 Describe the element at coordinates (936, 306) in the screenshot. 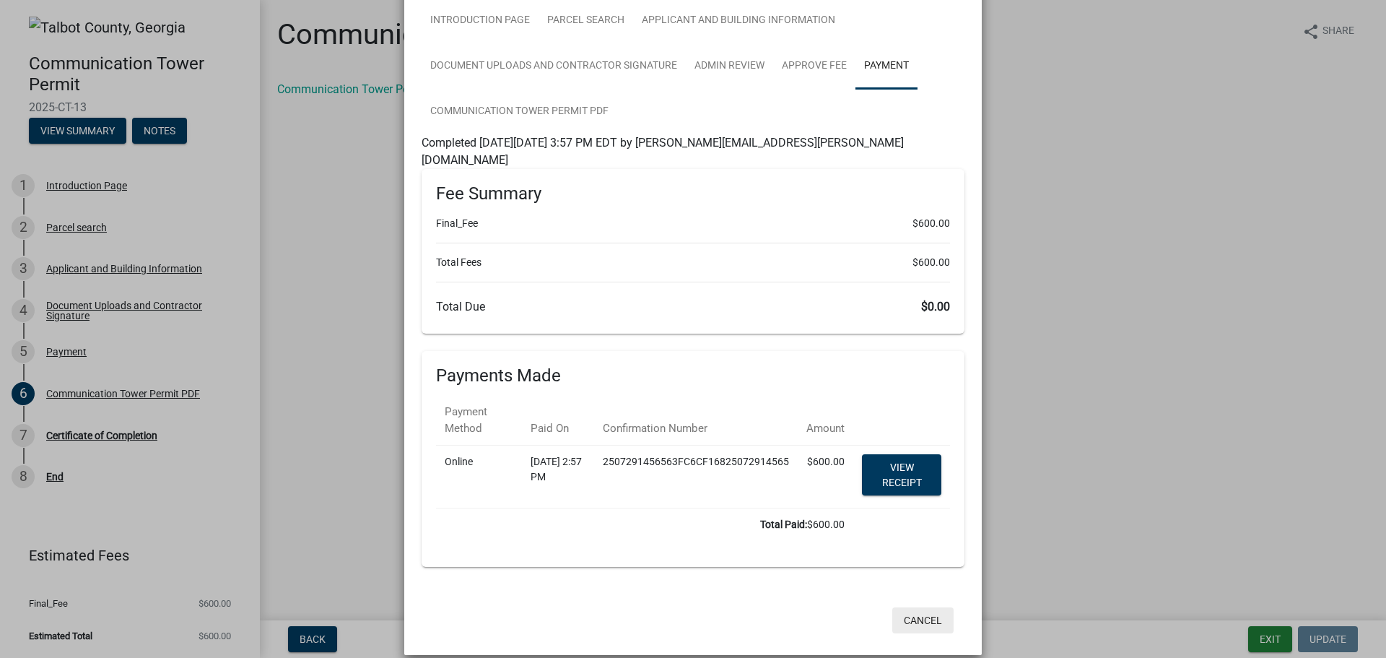

I see `span: $0.00` at that location.